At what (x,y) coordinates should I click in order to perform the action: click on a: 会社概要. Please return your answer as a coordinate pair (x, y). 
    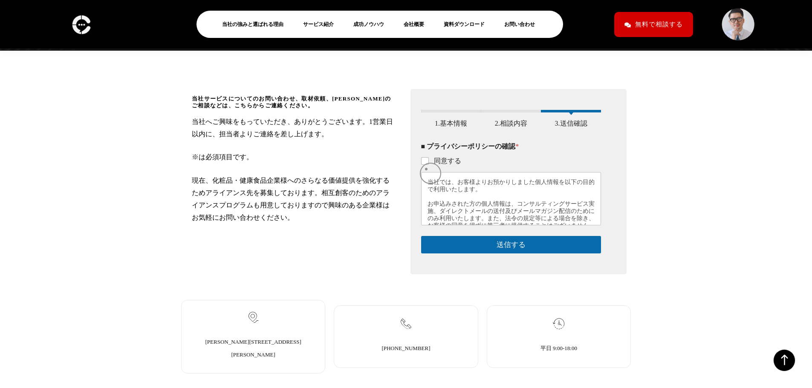
    Looking at the image, I should click on (417, 24).